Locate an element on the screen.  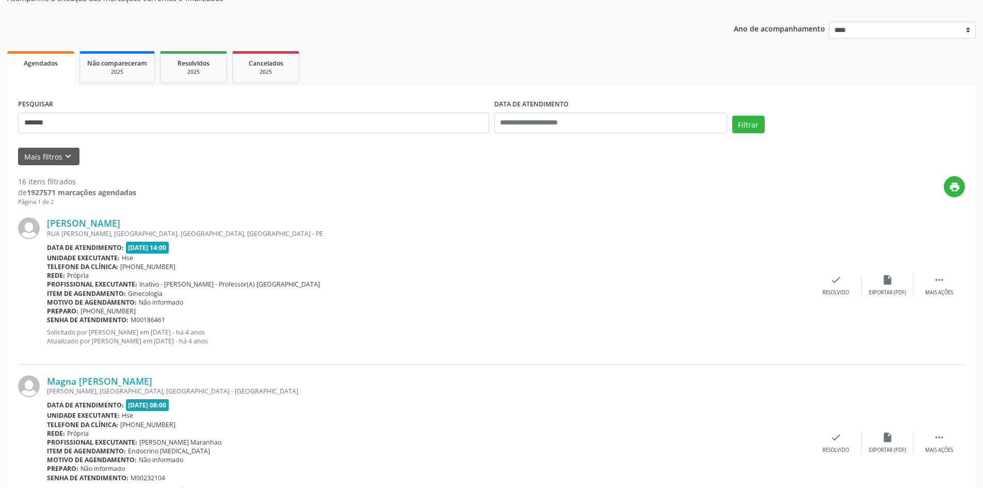
label: DATA DE ATENDIMENTO is located at coordinates (532, 104).